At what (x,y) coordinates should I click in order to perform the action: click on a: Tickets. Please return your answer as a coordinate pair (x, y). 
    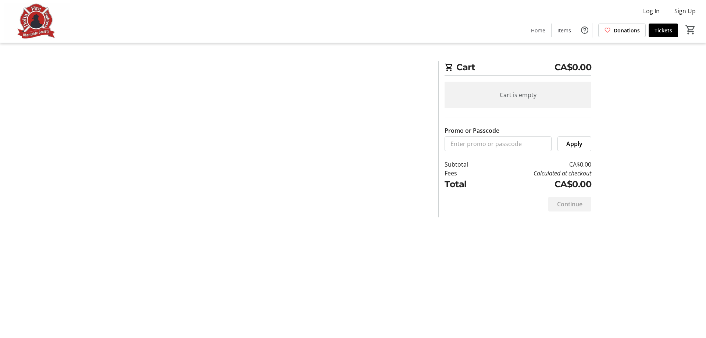
    Looking at the image, I should click on (664, 30).